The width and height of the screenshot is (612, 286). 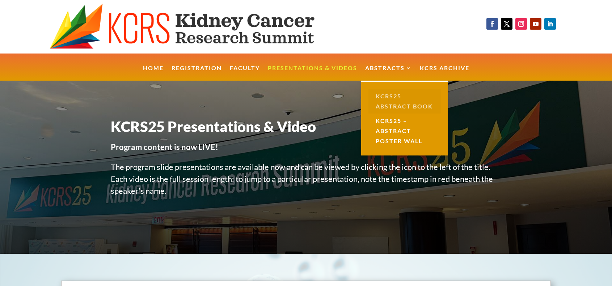 I want to click on a: Presentations & Videos, so click(x=312, y=73).